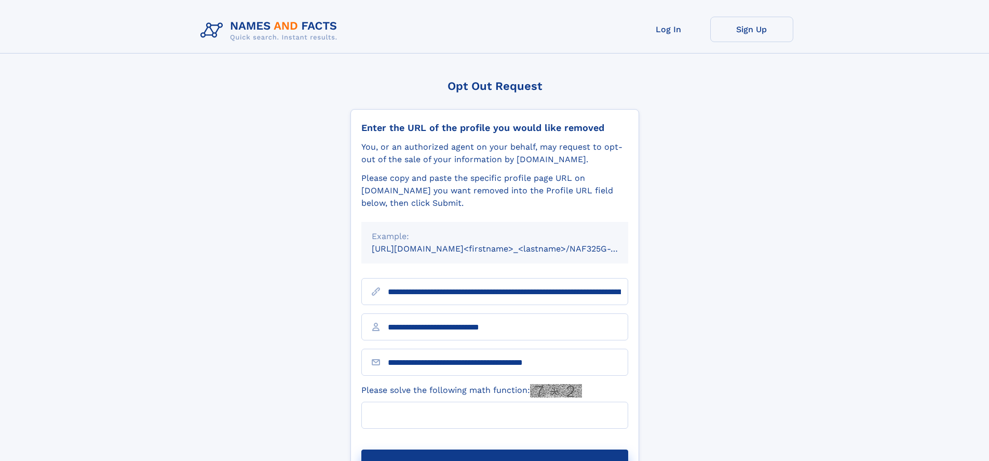 This screenshot has width=989, height=461. What do you see at coordinates (669, 29) in the screenshot?
I see `a: Log In` at bounding box center [669, 29].